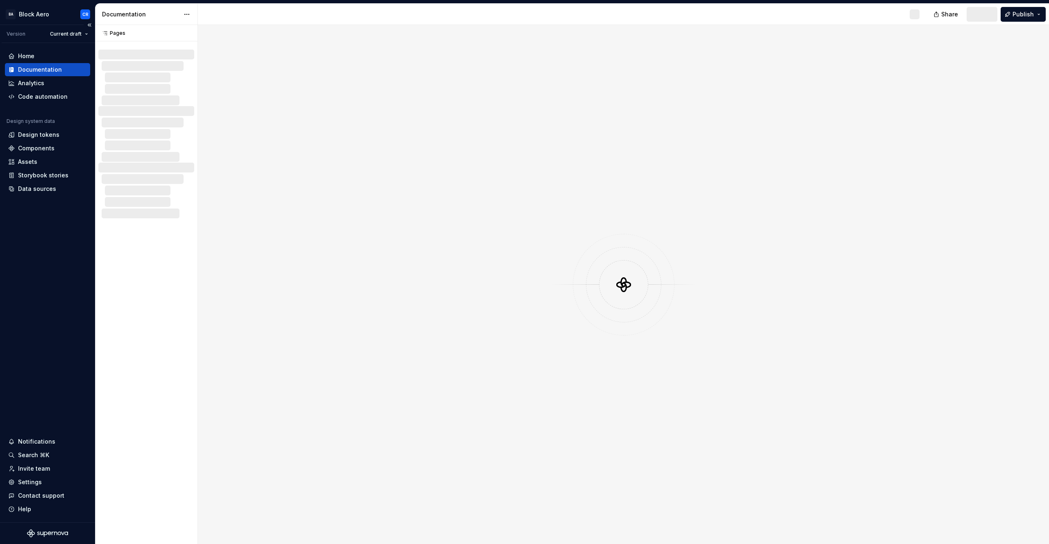 The width and height of the screenshot is (1049, 544). What do you see at coordinates (34, 469) in the screenshot?
I see `div: Invite team` at bounding box center [34, 469].